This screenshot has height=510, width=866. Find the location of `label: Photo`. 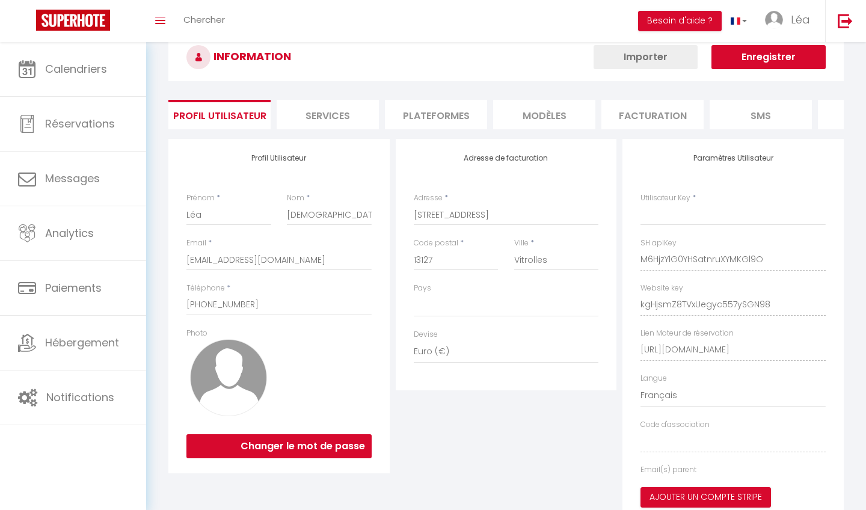

label: Photo is located at coordinates (197, 333).